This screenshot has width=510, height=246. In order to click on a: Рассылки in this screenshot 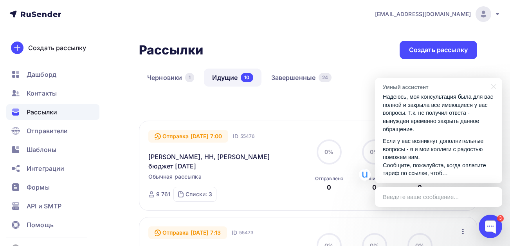, I will do `click(53, 112)`.